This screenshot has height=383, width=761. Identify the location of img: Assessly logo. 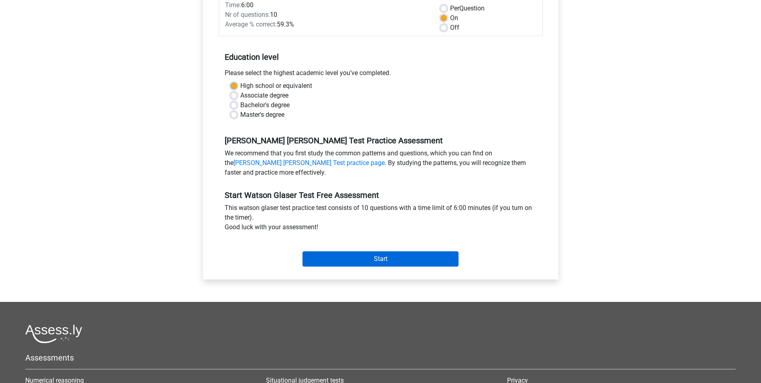
(54, 333).